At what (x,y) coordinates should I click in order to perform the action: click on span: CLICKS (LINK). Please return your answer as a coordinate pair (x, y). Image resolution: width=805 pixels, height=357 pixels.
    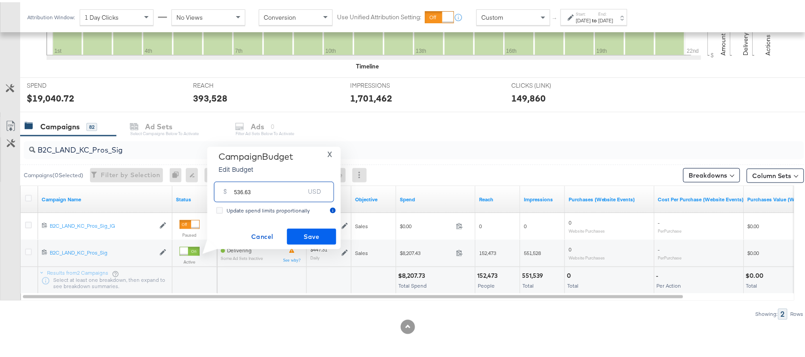
    Looking at the image, I should click on (545, 83).